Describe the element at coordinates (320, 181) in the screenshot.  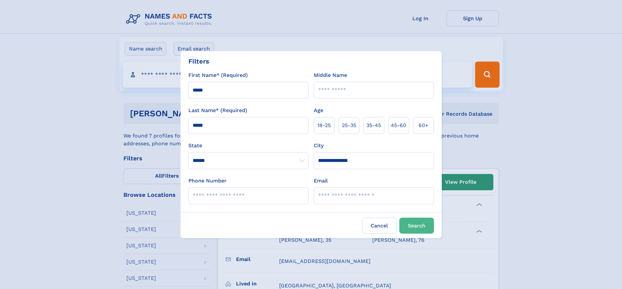
I see `label: Email` at that location.